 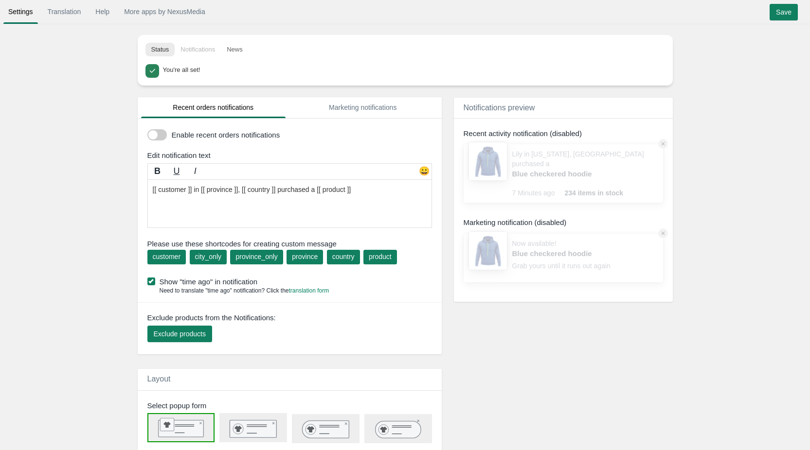 What do you see at coordinates (292, 406) in the screenshot?
I see `div: Select popup form` at bounding box center [292, 406].